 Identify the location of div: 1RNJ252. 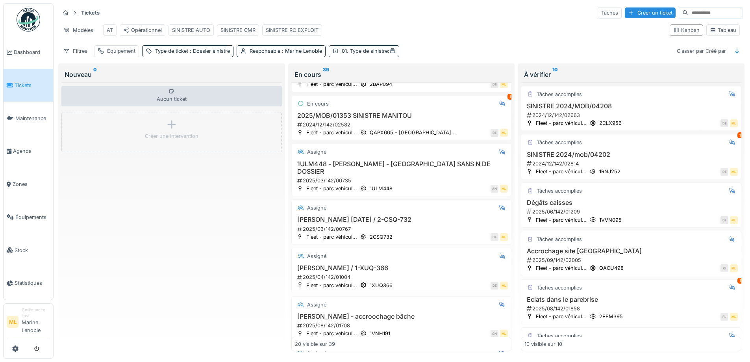
(610, 171).